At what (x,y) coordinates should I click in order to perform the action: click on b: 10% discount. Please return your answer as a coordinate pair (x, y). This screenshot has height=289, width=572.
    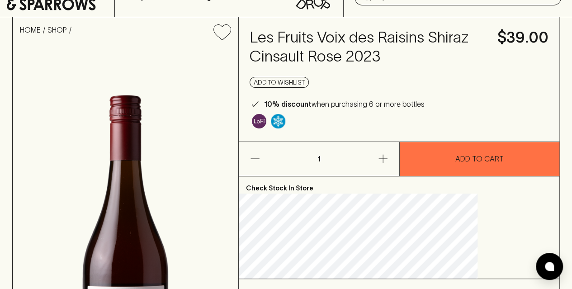
    Looking at the image, I should click on (288, 104).